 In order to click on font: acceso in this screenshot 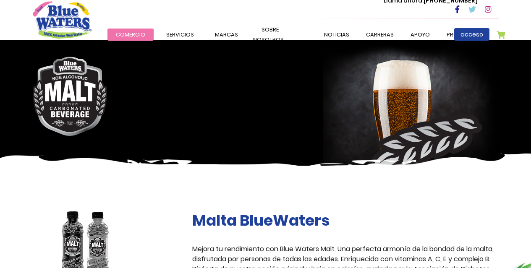, I will do `click(472, 34)`.